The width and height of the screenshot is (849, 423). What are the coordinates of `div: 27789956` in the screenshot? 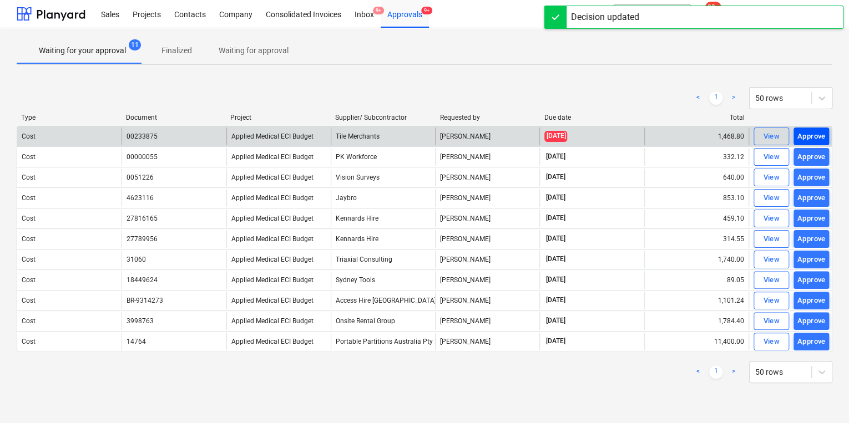 It's located at (142, 239).